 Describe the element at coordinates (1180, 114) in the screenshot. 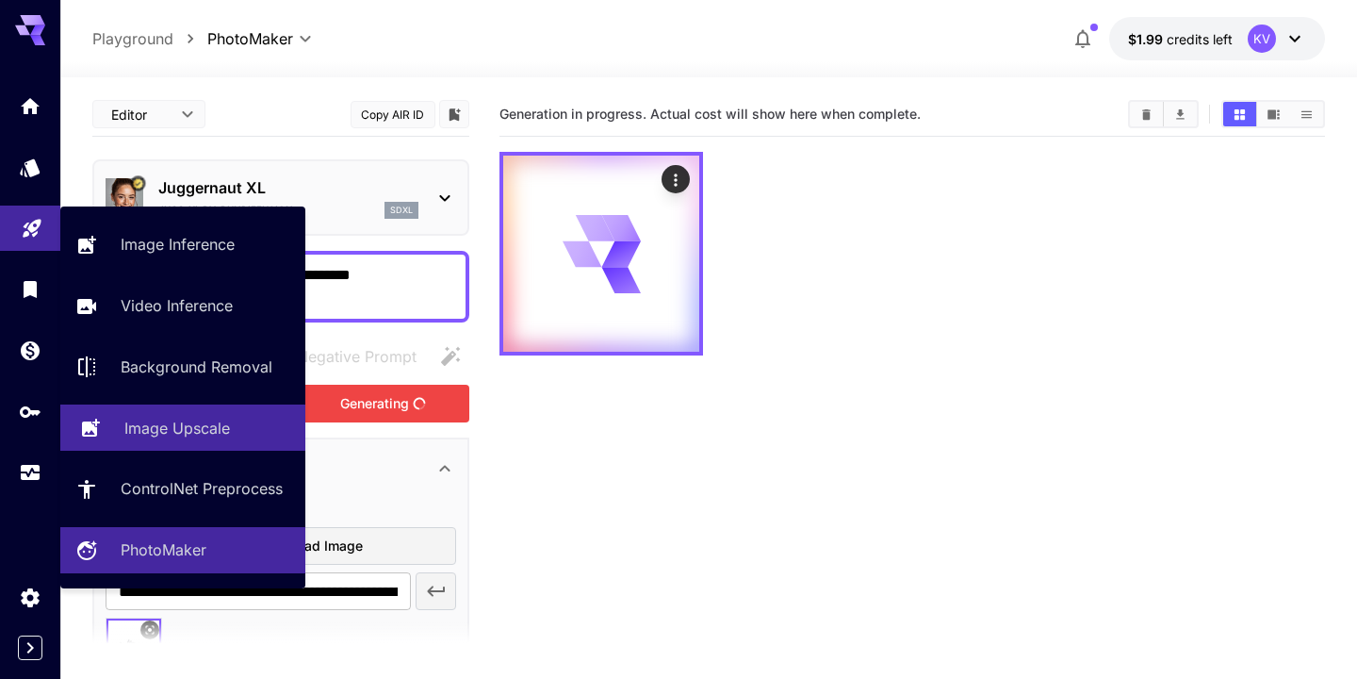

I see `button: Download All` at that location.